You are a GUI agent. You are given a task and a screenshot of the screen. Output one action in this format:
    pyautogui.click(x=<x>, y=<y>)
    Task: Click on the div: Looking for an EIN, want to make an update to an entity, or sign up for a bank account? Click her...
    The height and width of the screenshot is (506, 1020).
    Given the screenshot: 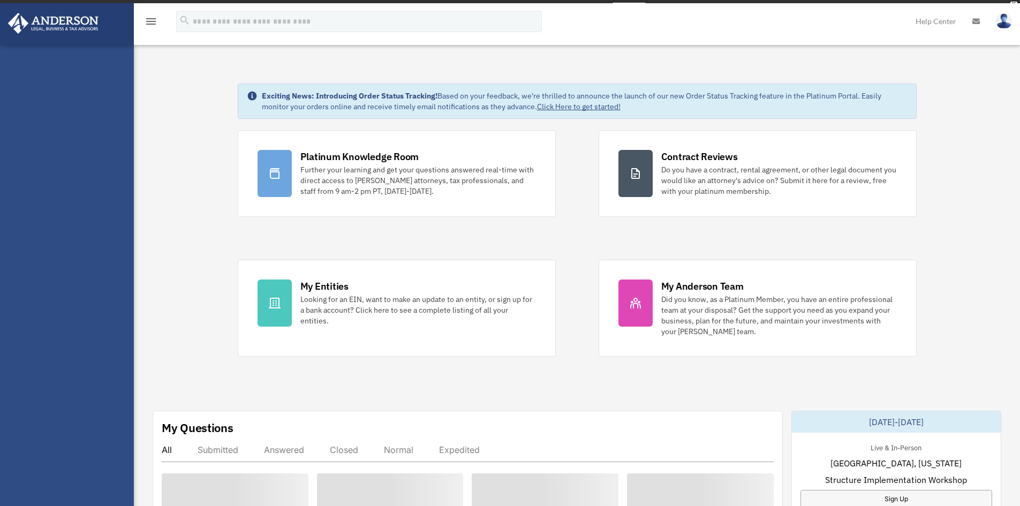 What is the action you would take?
    pyautogui.click(x=418, y=310)
    